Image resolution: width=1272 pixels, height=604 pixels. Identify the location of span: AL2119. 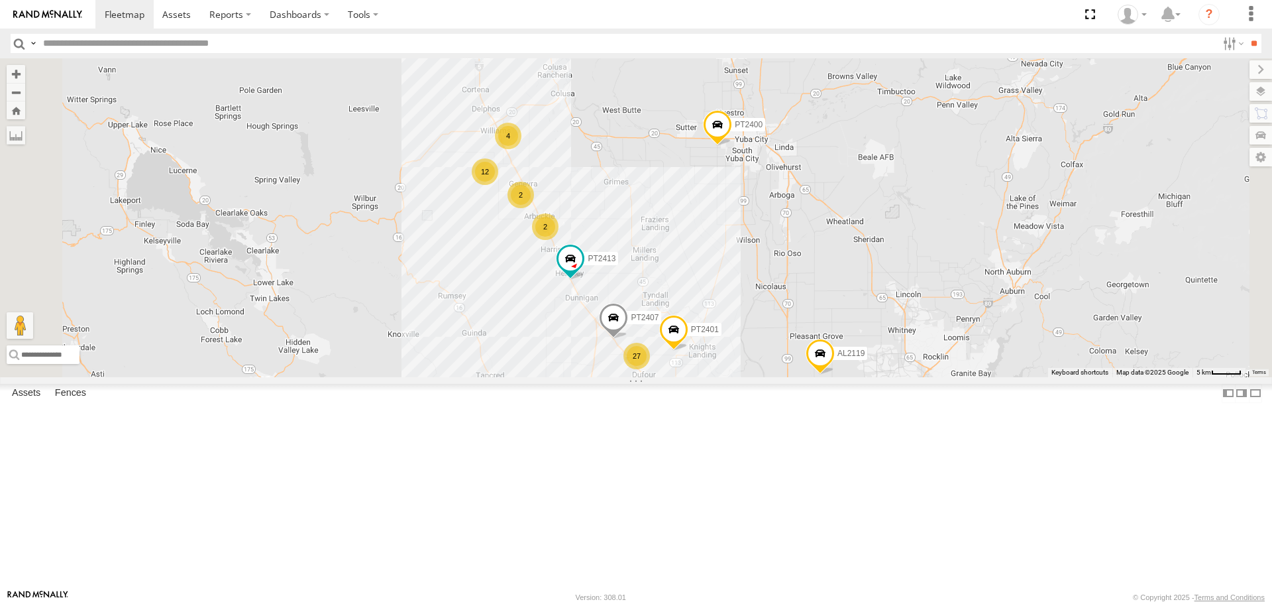
(851, 354).